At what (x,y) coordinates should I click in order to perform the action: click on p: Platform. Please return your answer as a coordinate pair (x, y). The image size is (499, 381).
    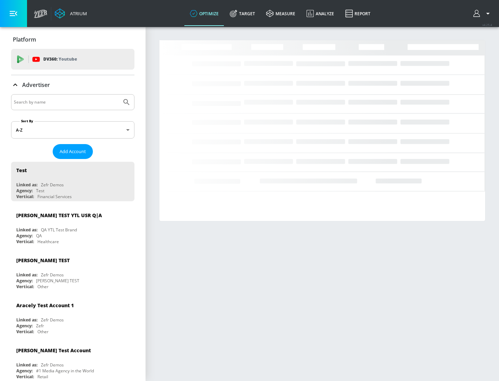
    Looking at the image, I should click on (24, 40).